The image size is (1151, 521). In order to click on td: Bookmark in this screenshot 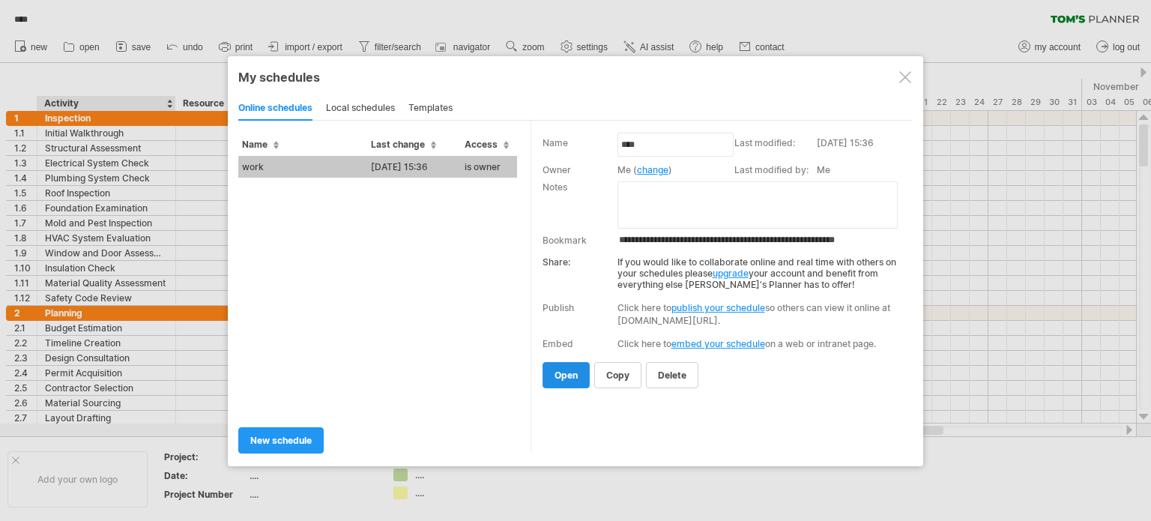, I will do `click(580, 239)`.